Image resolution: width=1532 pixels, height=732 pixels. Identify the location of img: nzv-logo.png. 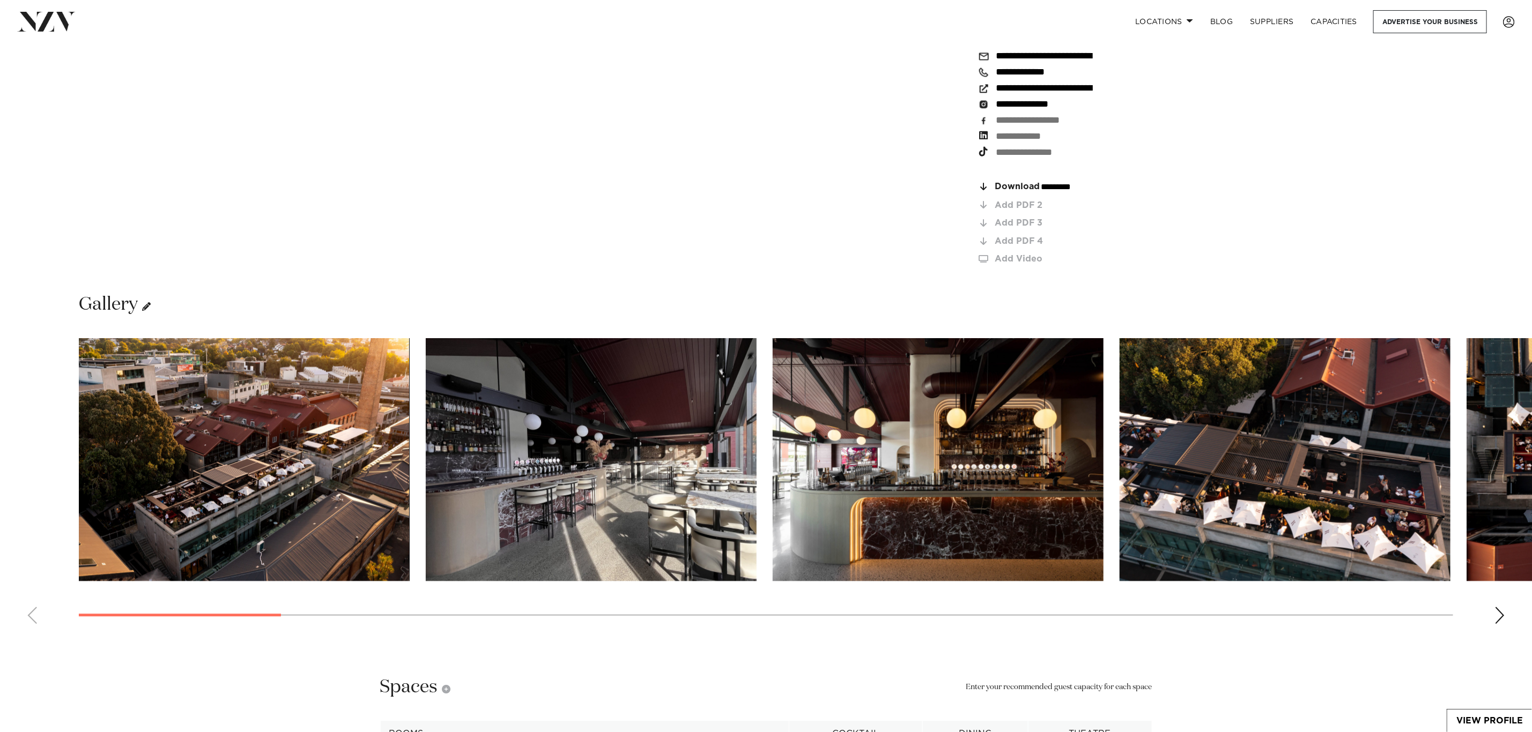
(46, 21).